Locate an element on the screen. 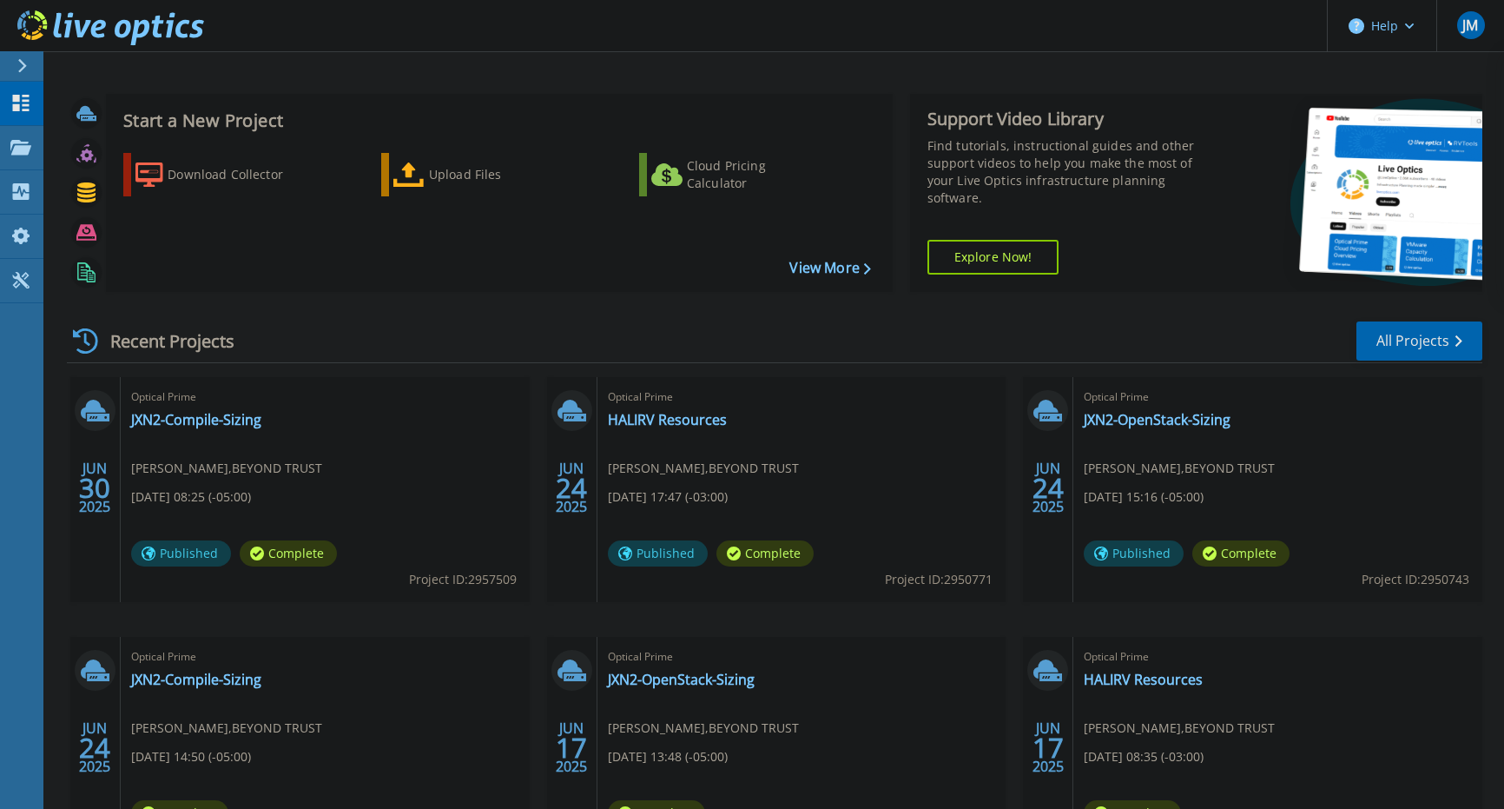  a: Cloud Pricing Calculator is located at coordinates (736, 175).